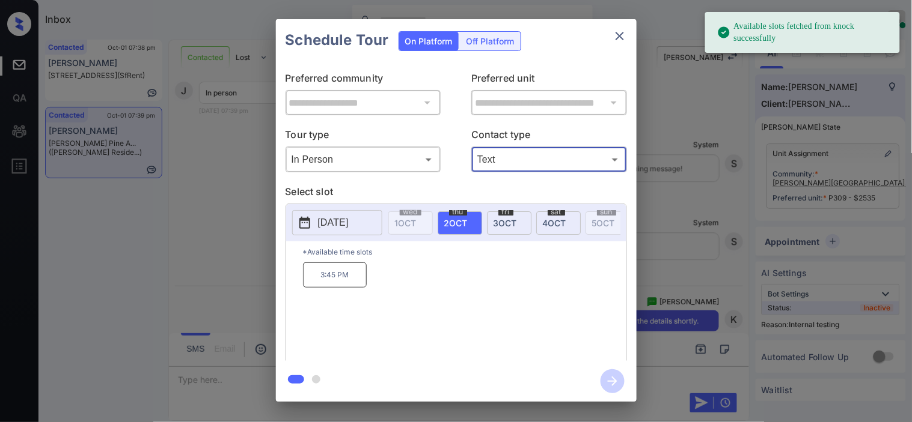 Image resolution: width=912 pixels, height=422 pixels. Describe the element at coordinates (505, 223) in the screenshot. I see `span: 3 OCT` at that location.